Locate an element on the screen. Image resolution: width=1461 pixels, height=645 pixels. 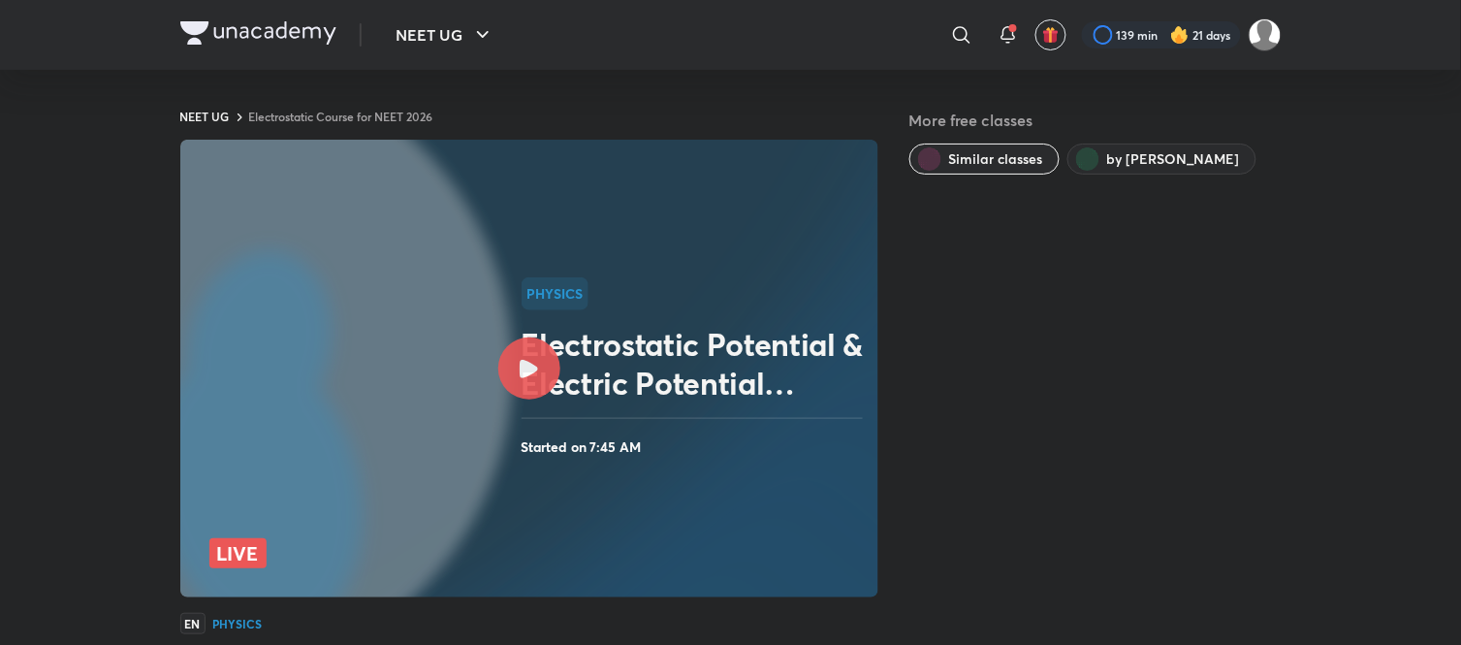
button: avatar is located at coordinates (1051, 35).